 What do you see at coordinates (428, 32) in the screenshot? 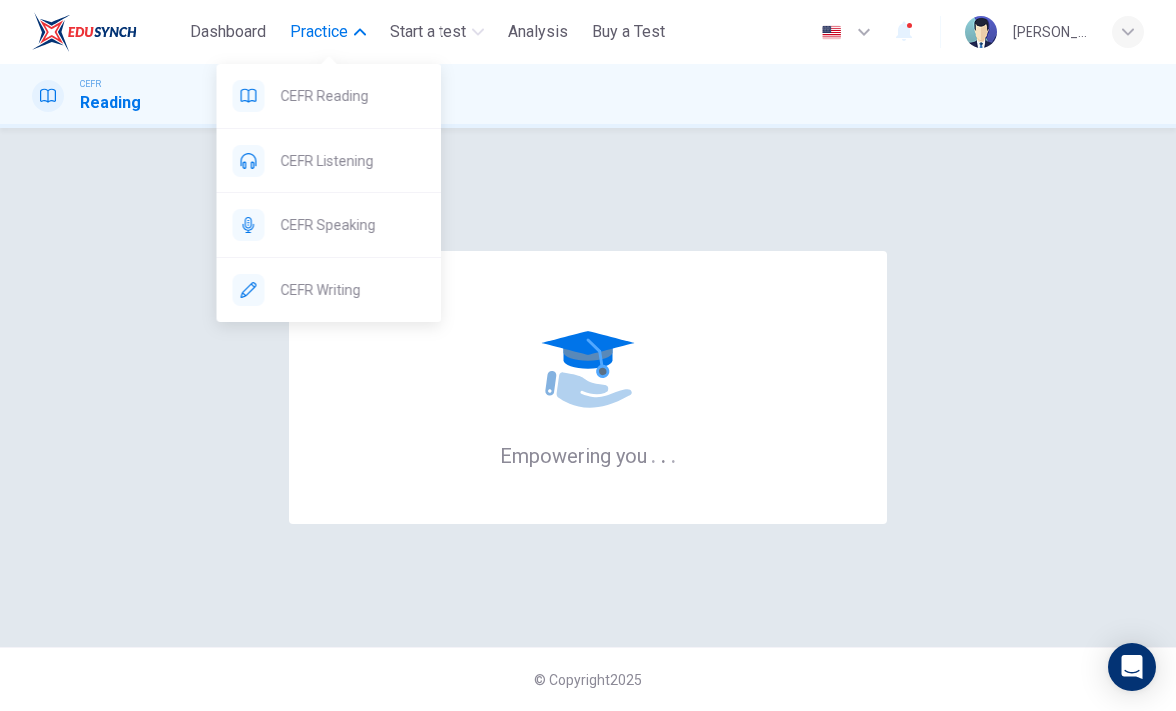
I see `span: Start a test` at bounding box center [428, 32].